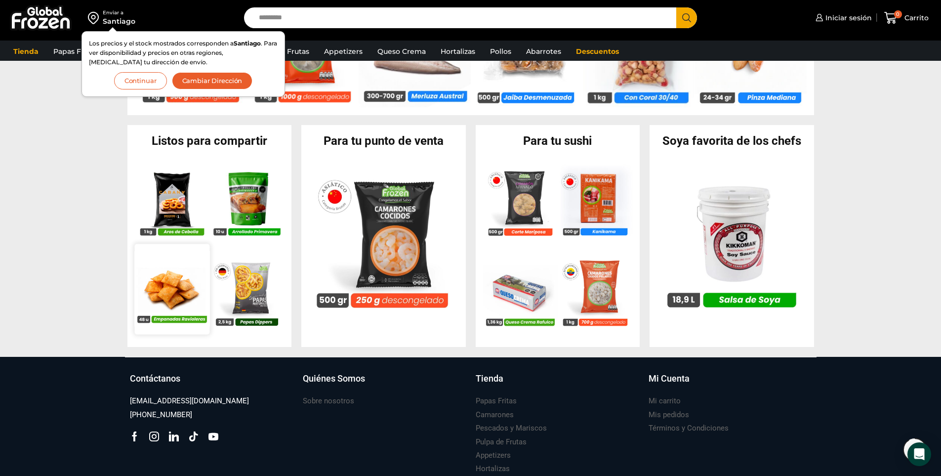 This screenshot has width=941, height=476. Describe the element at coordinates (247, 43) in the screenshot. I see `strong: Santiago` at that location.